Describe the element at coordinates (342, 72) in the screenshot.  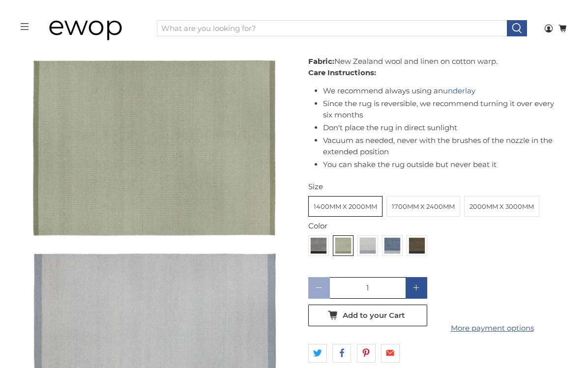
I see `strong: Care Instructions:` at that location.